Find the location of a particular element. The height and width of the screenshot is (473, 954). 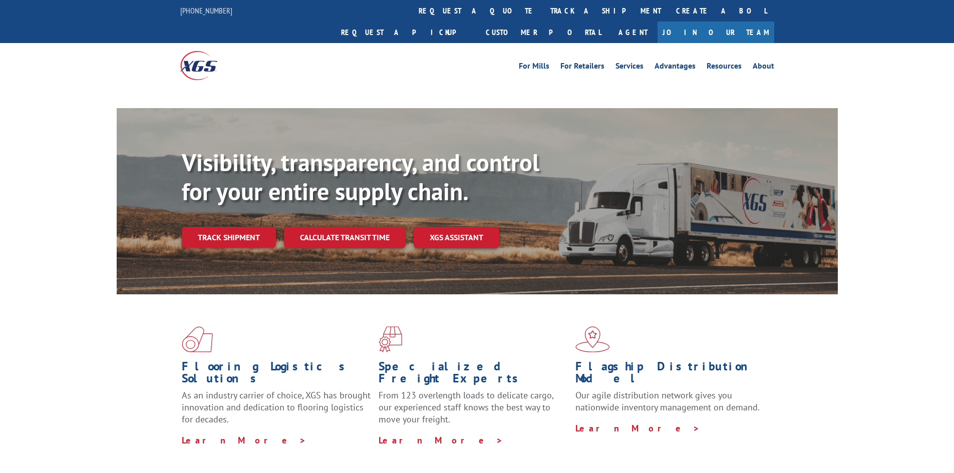

h1: Specialized Freight Experts is located at coordinates (473, 375).